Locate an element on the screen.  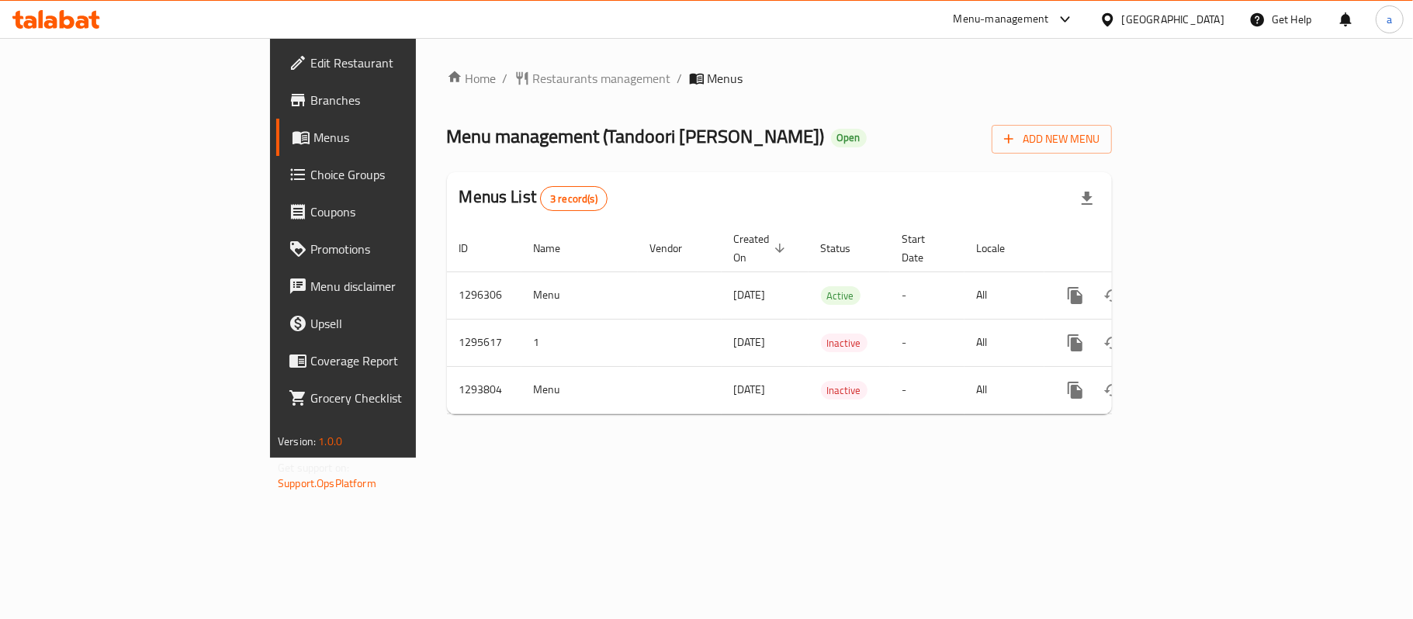
span: Menu disclaimer is located at coordinates (402, 286).